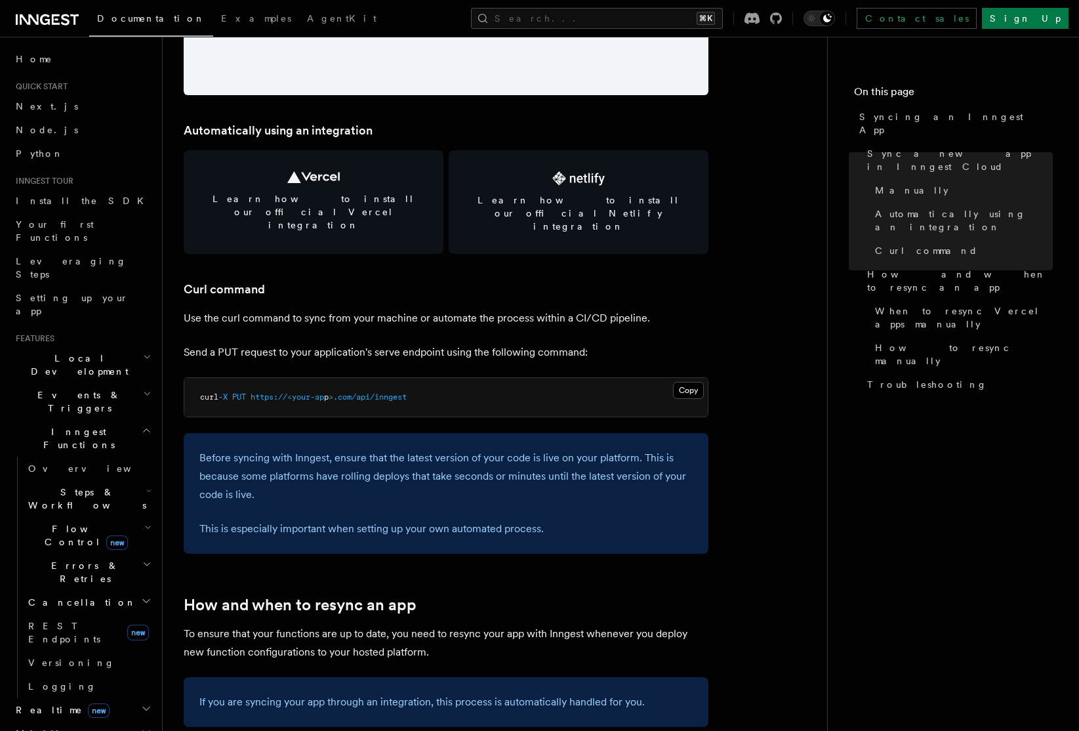 This screenshot has height=731, width=1079. What do you see at coordinates (342, 20) in the screenshot?
I see `a: AgentKit` at bounding box center [342, 20].